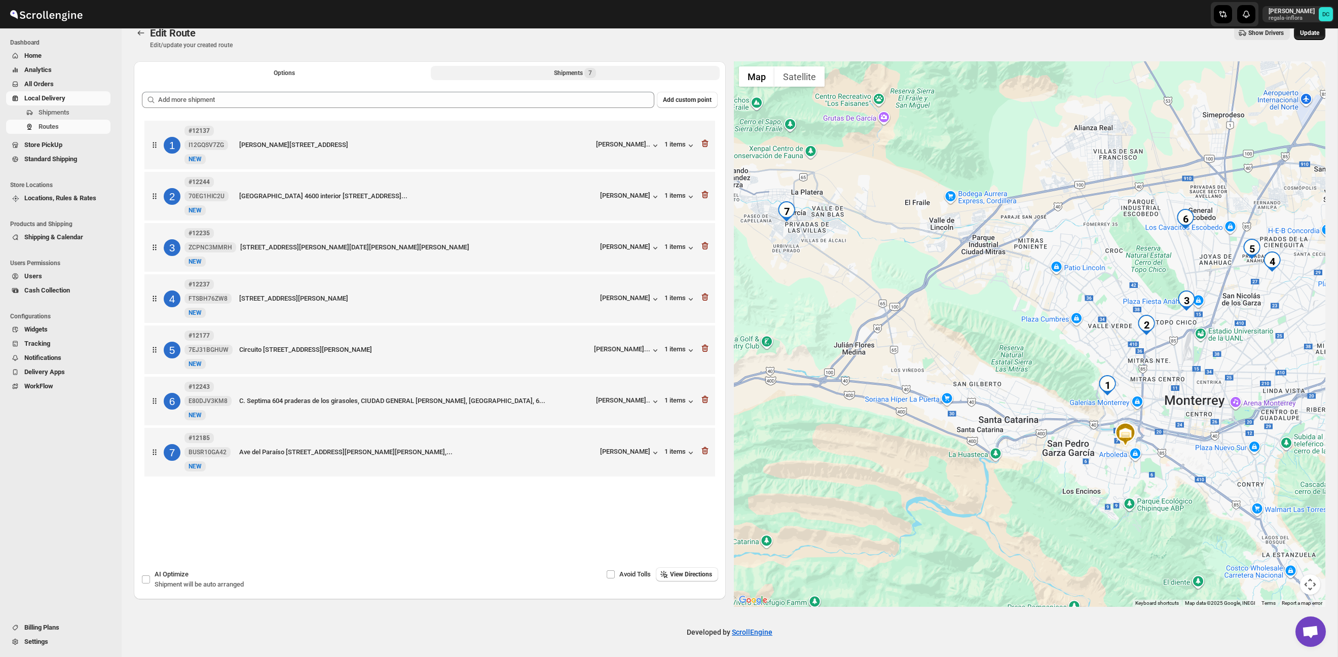 The height and width of the screenshot is (657, 1338). Describe the element at coordinates (575, 73) in the screenshot. I see `div: Shipments` at that location.